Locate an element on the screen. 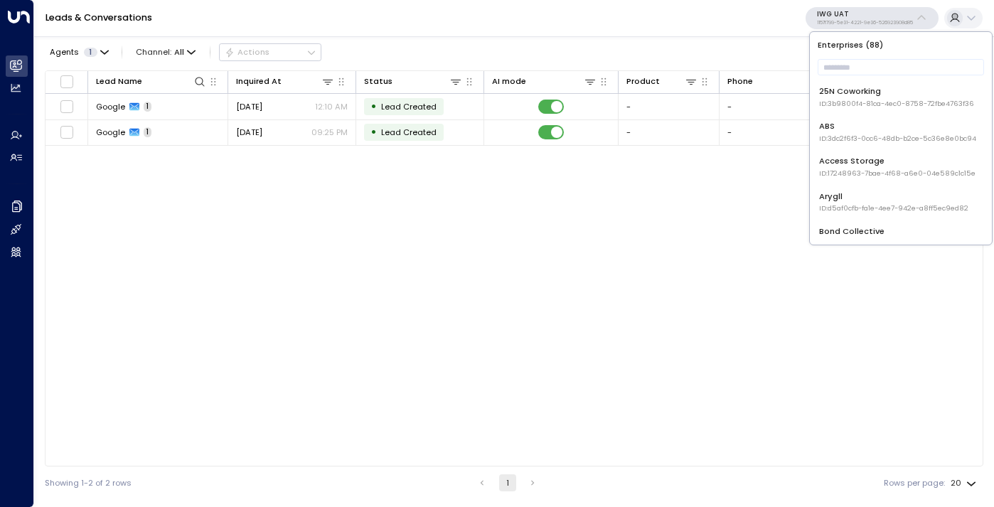 The image size is (994, 507). label: Rows per page: is located at coordinates (915, 483).